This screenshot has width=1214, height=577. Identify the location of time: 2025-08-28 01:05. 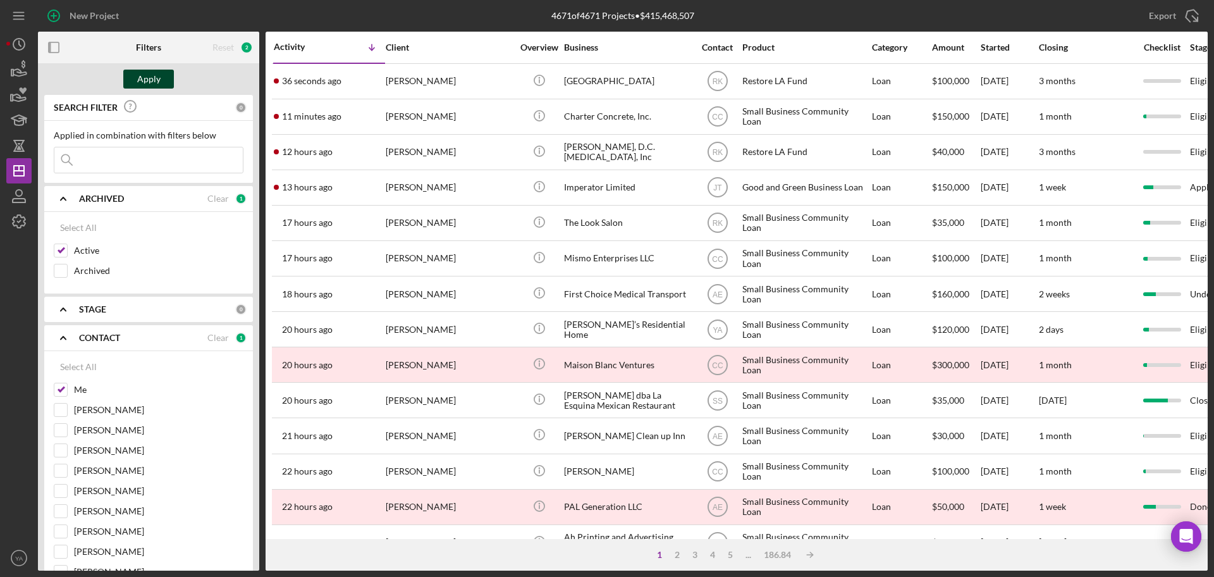
(307, 223).